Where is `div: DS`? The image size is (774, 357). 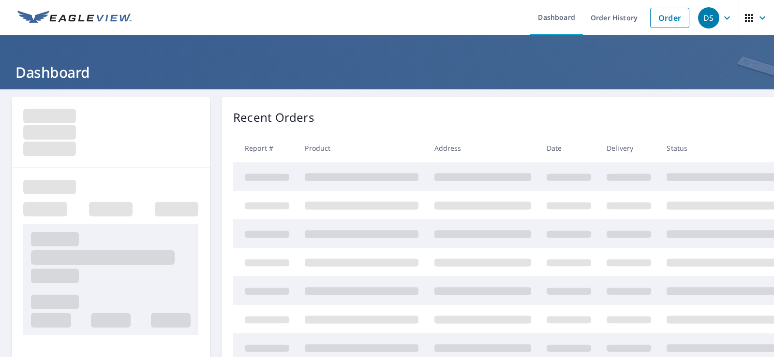
div: DS is located at coordinates (709, 18).